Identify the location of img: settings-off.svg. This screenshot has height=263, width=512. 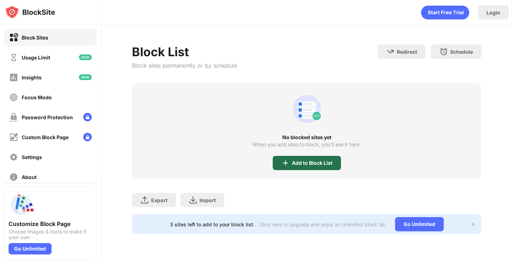
(14, 157).